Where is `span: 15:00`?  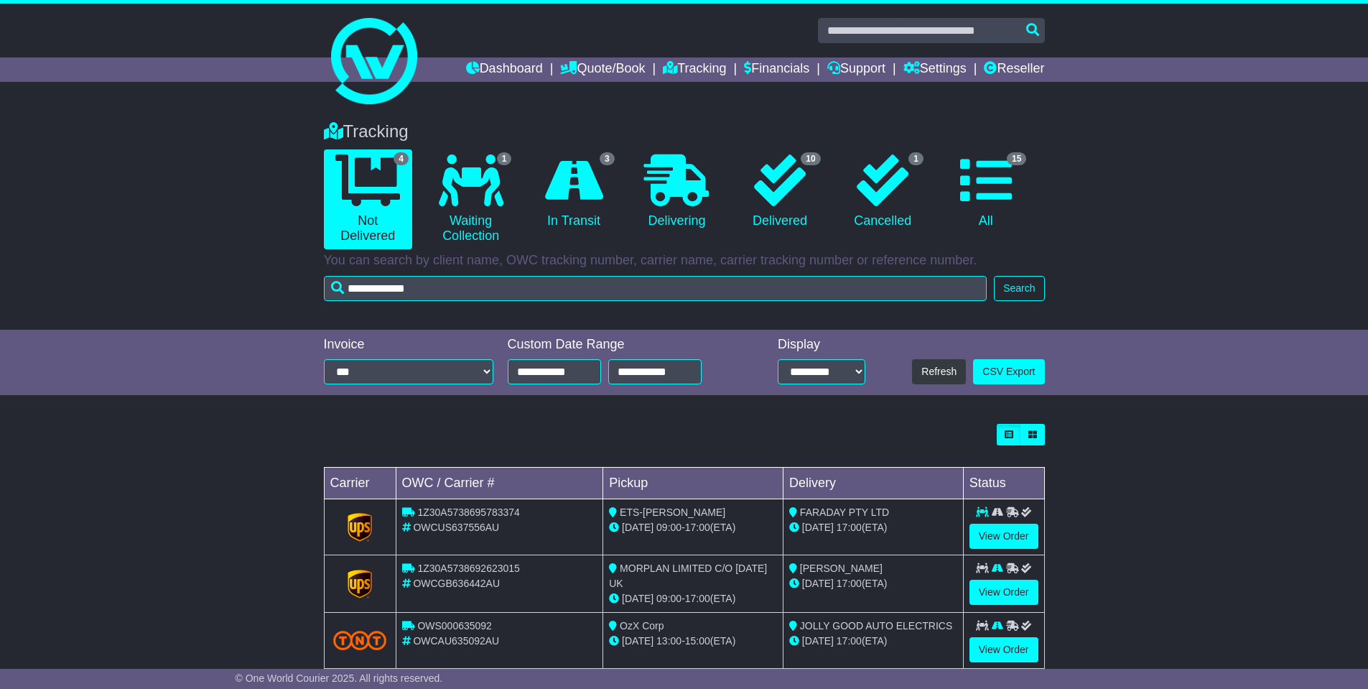
span: 15:00 is located at coordinates (697, 641).